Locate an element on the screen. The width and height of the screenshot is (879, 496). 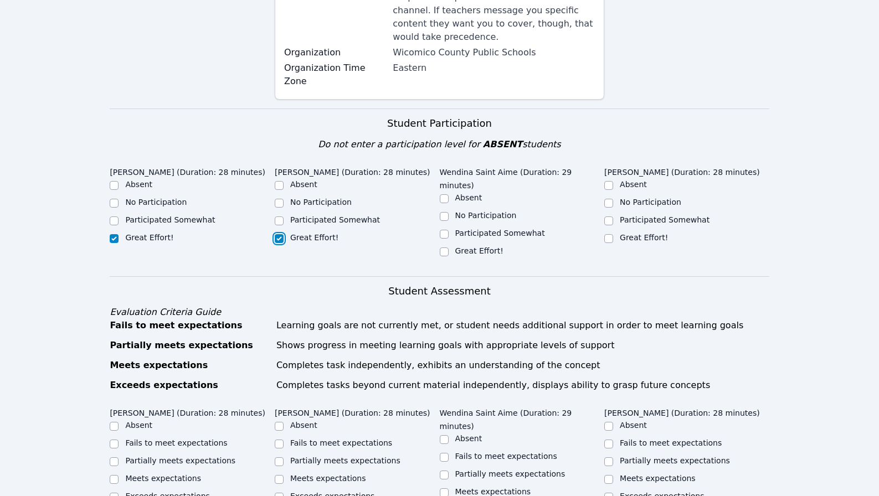
div: Learning goals are not currently met, or student needs additional support in order to meet learni... is located at coordinates (523, 326).